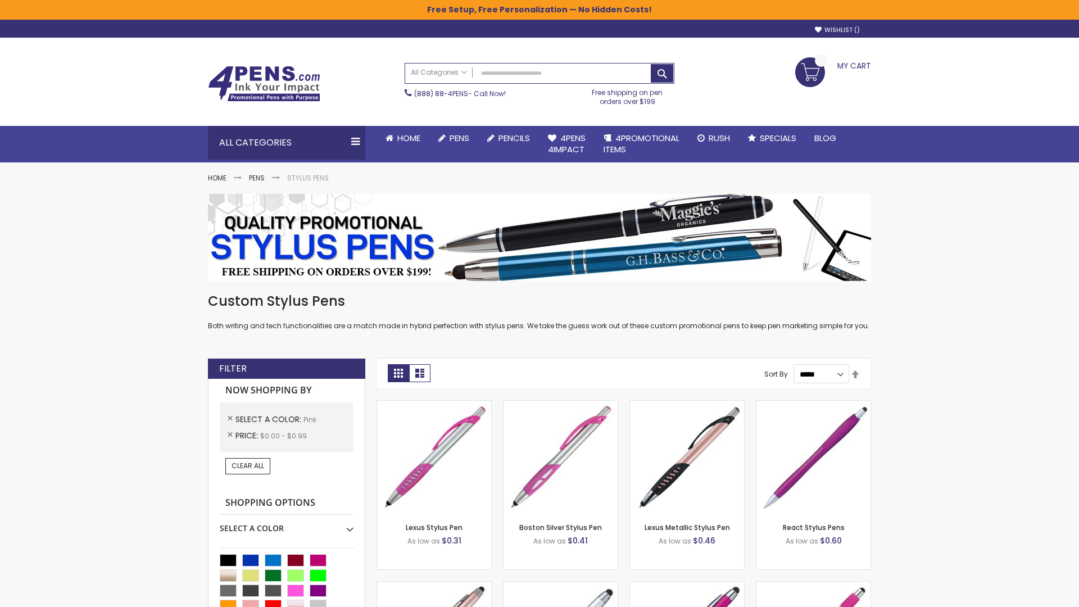  Describe the element at coordinates (567, 144) in the screenshot. I see `a: 4Pens4impact` at that location.